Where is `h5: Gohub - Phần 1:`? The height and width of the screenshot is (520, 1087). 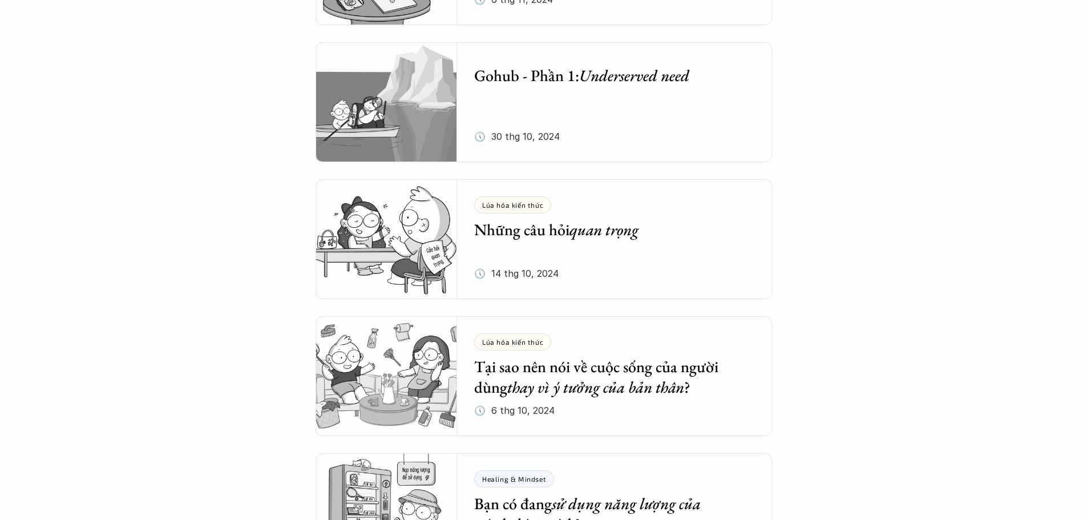 h5: Gohub - Phần 1: is located at coordinates (606, 75).